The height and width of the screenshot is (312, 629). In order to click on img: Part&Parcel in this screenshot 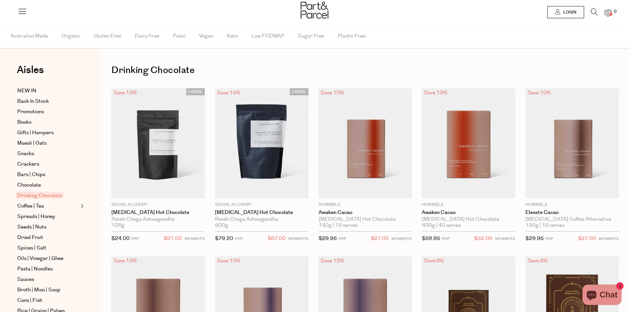, I will do `click(315, 10)`.